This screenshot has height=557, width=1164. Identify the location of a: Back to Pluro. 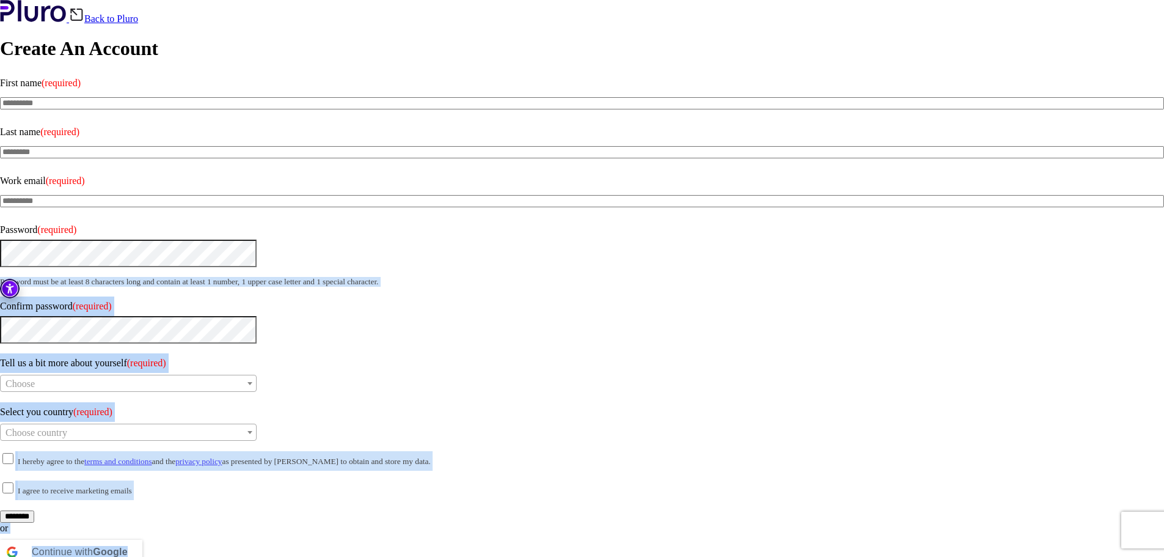
(103, 18).